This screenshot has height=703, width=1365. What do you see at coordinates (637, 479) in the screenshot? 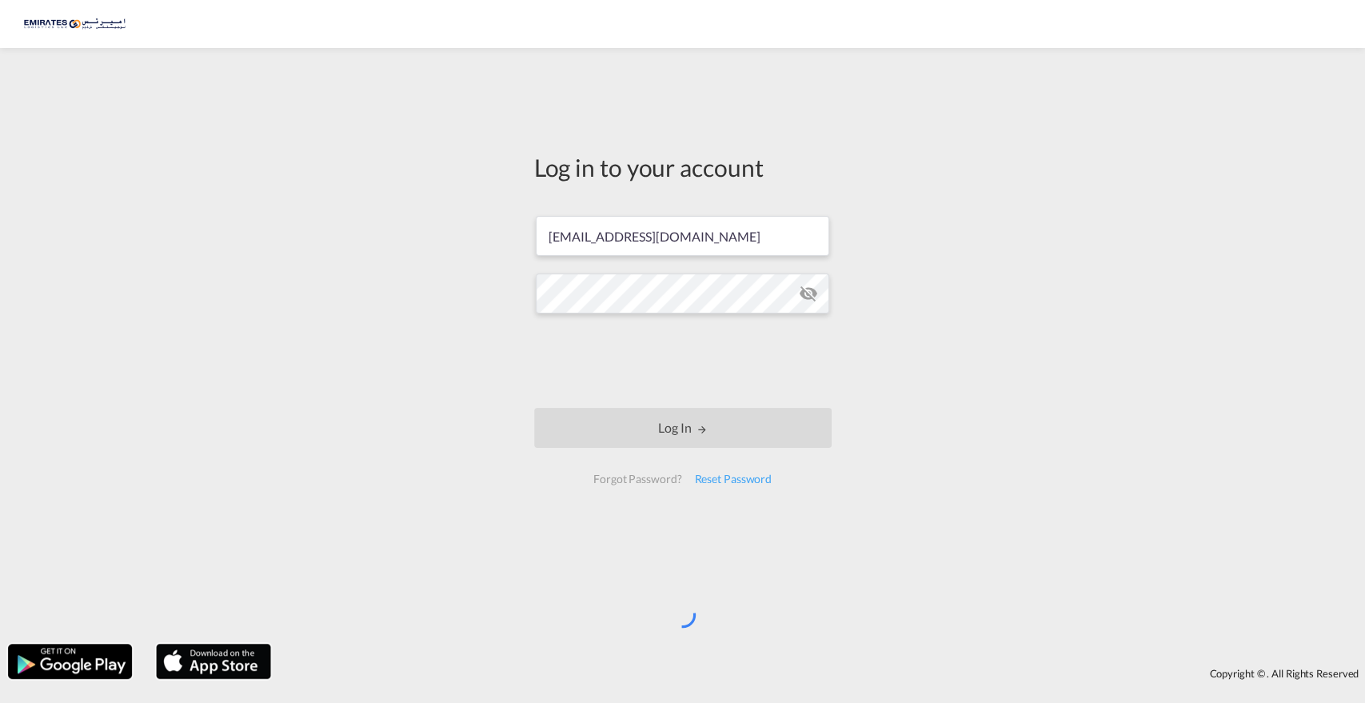
I see `div: Forgot Password?` at bounding box center [637, 479].